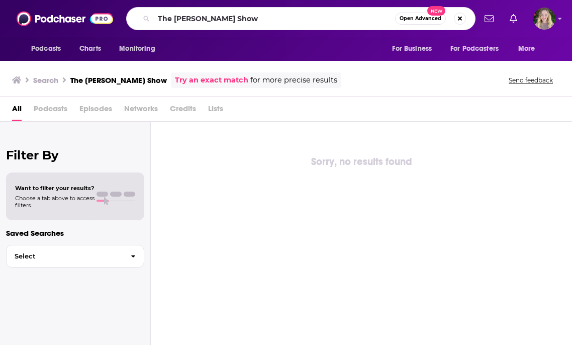  What do you see at coordinates (275, 19) in the screenshot?
I see `input: Search podcasts, credits, & more...` at bounding box center [275, 19].